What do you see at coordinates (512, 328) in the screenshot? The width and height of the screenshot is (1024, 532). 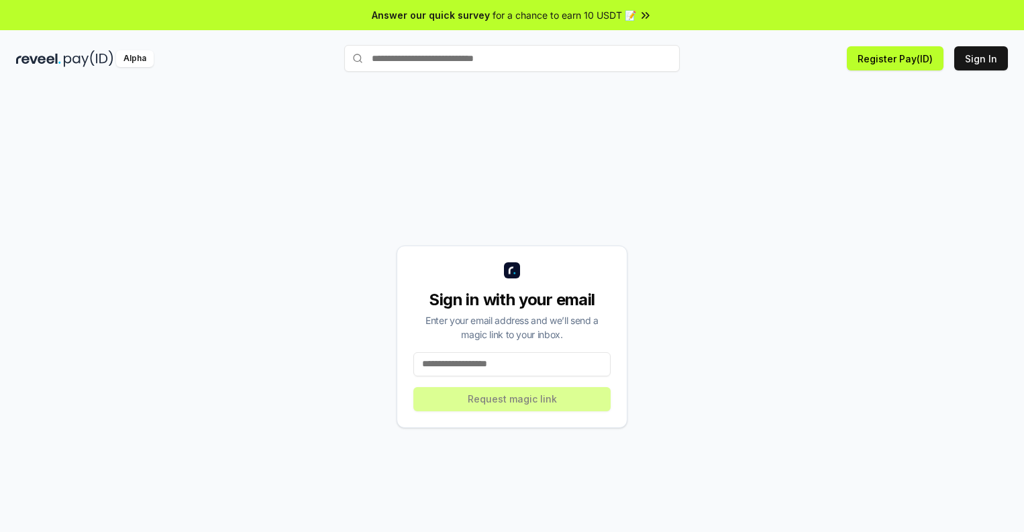 I see `div: Enter your email address and we’ll send a magic link to your inbox.` at bounding box center [512, 328].